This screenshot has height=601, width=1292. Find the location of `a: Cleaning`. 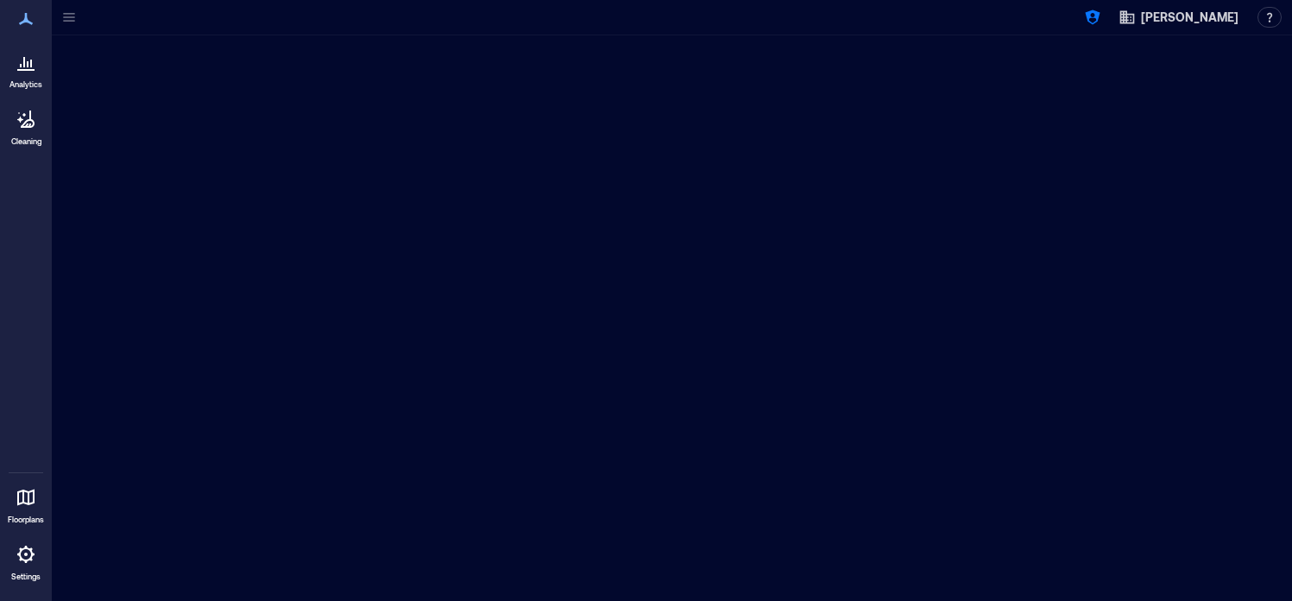

a: Cleaning is located at coordinates (26, 125).